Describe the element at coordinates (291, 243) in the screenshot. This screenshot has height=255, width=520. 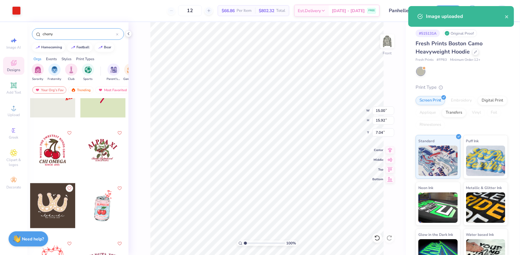
I see `span: 100 %` at that location.